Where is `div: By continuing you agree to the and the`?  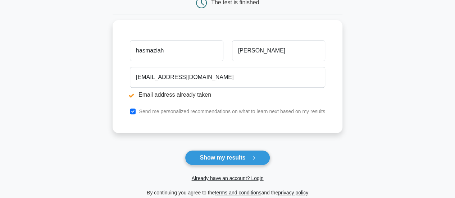 div: By continuing you agree to the and the is located at coordinates (227, 193).